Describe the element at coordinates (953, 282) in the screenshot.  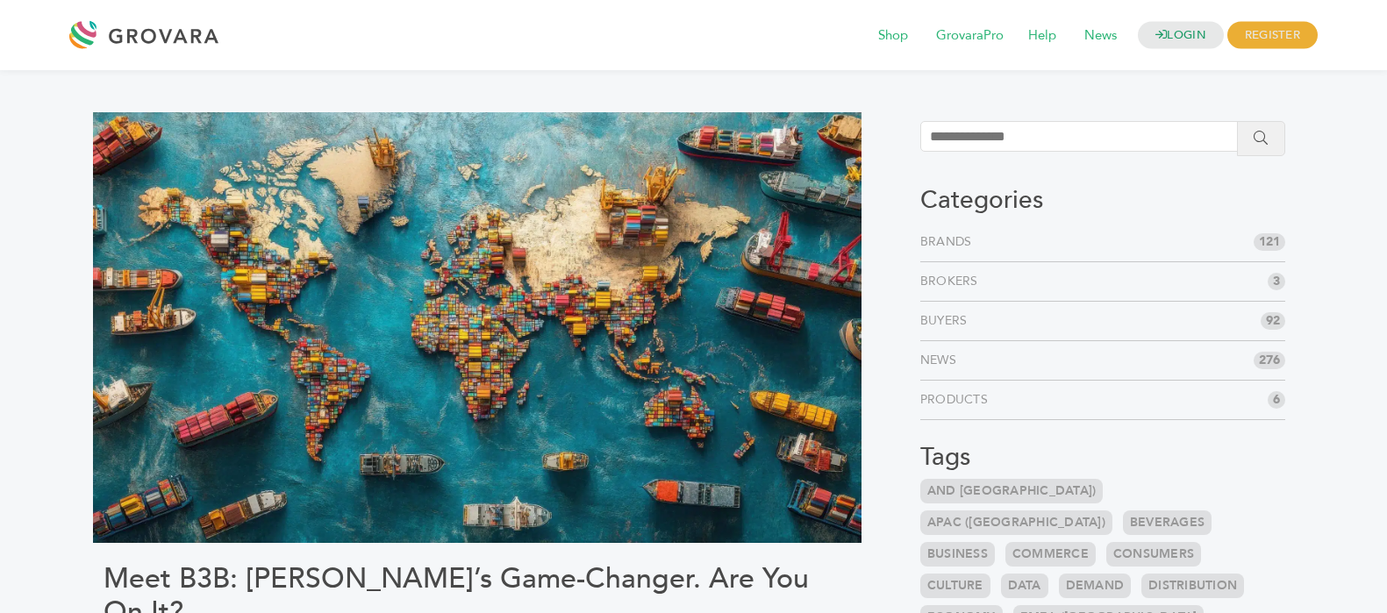
I see `a: Brokers` at that location.